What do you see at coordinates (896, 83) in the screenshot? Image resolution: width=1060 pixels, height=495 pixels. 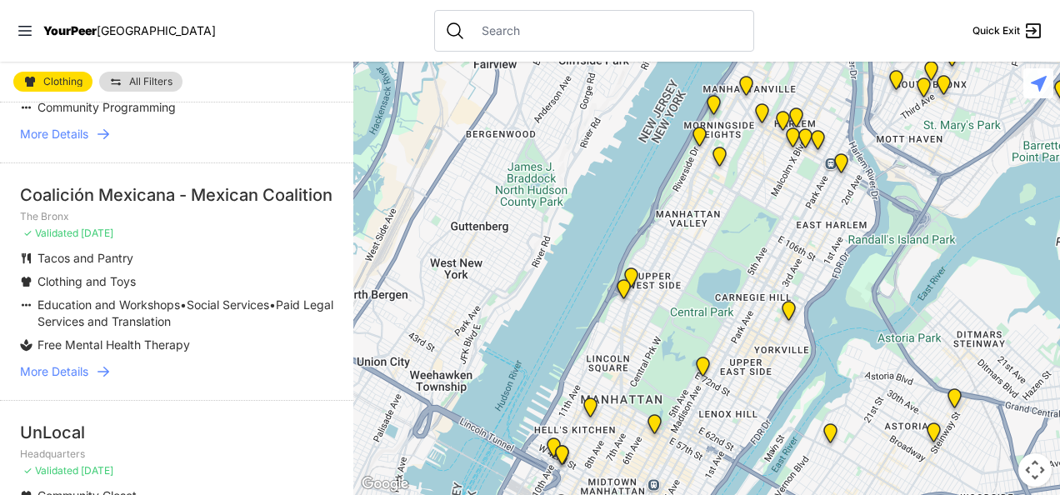 I see `div: Harm Reduction Center` at bounding box center [896, 83].